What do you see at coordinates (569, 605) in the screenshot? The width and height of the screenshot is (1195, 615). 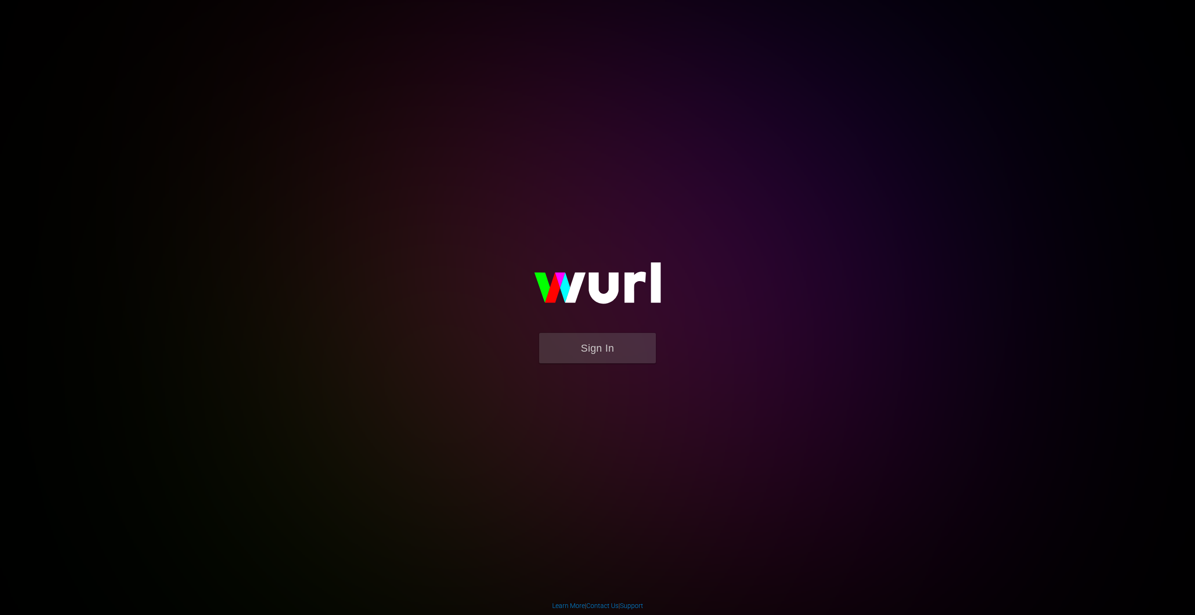 I see `a: Learn More` at bounding box center [569, 605].